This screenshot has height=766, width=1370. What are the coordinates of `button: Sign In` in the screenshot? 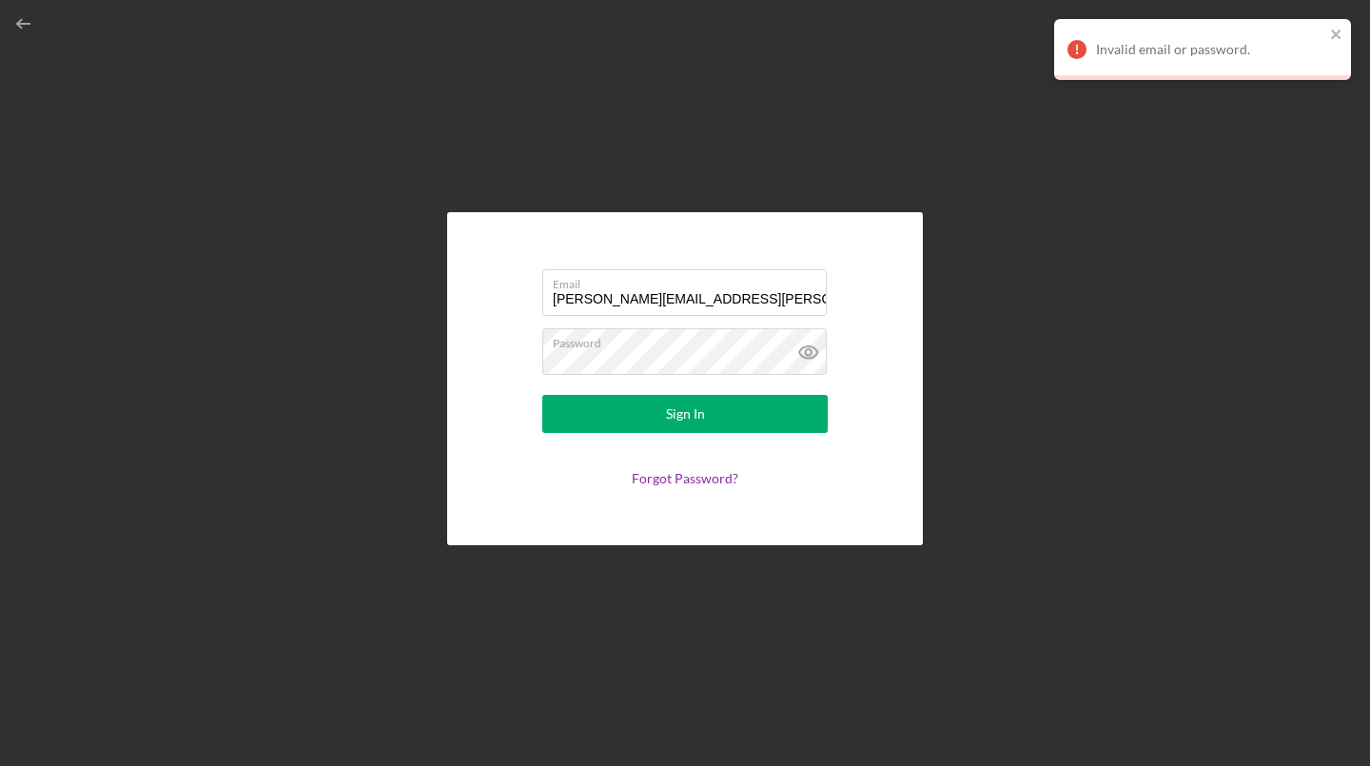 It's located at (685, 414).